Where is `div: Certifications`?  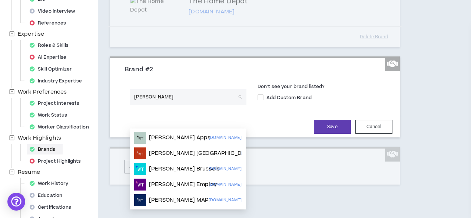 div: Certifications is located at coordinates (53, 207).